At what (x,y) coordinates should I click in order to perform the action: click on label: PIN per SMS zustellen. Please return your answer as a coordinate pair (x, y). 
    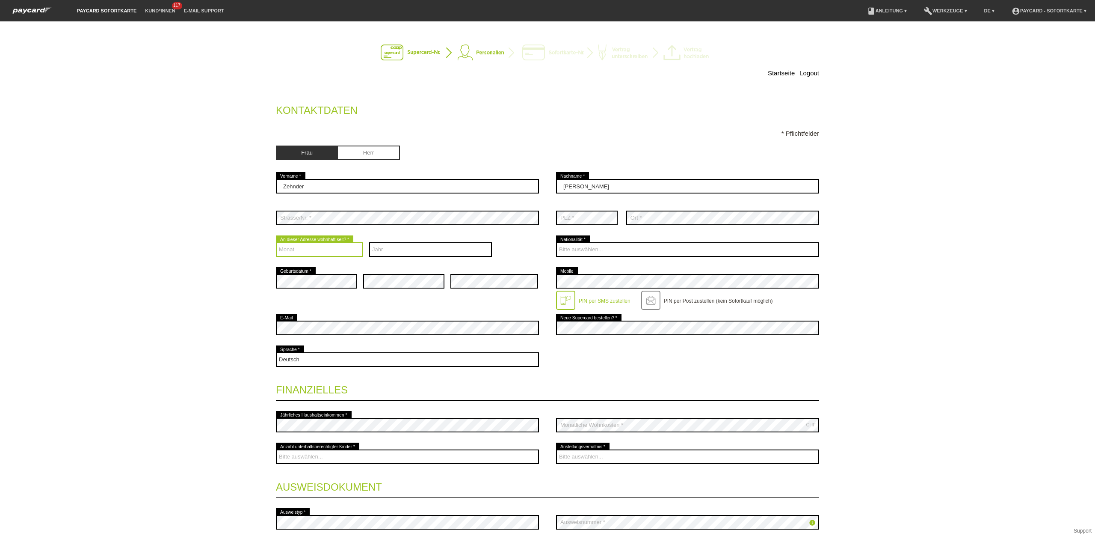
    Looking at the image, I should click on (605, 301).